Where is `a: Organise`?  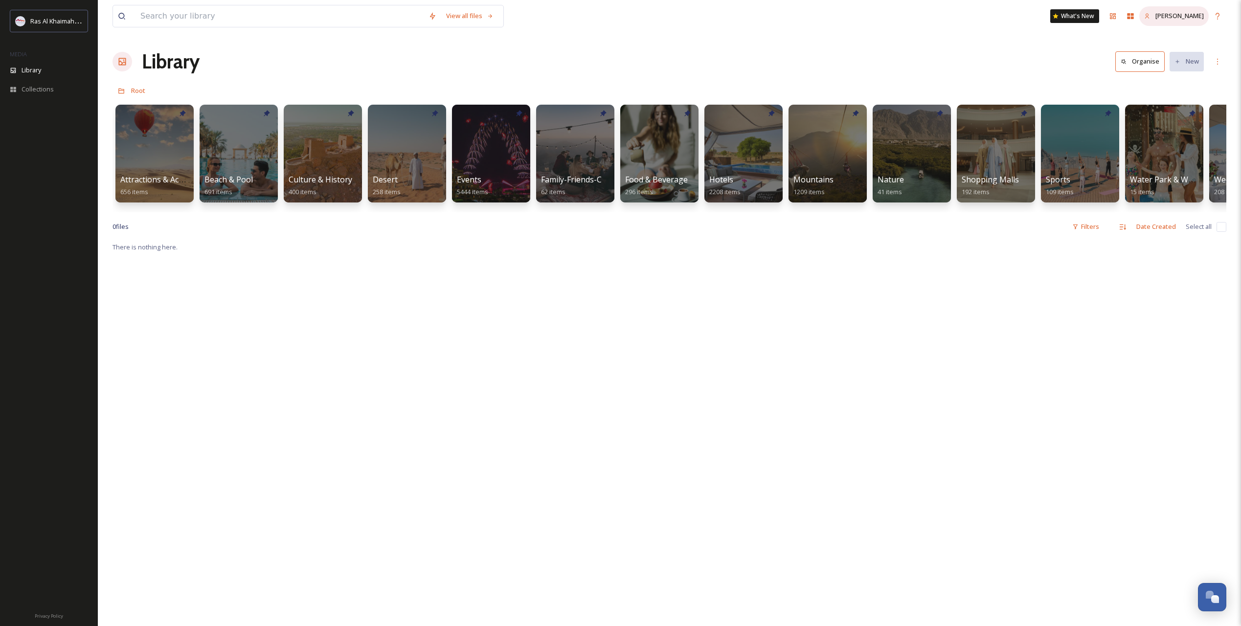 a: Organise is located at coordinates (1142, 61).